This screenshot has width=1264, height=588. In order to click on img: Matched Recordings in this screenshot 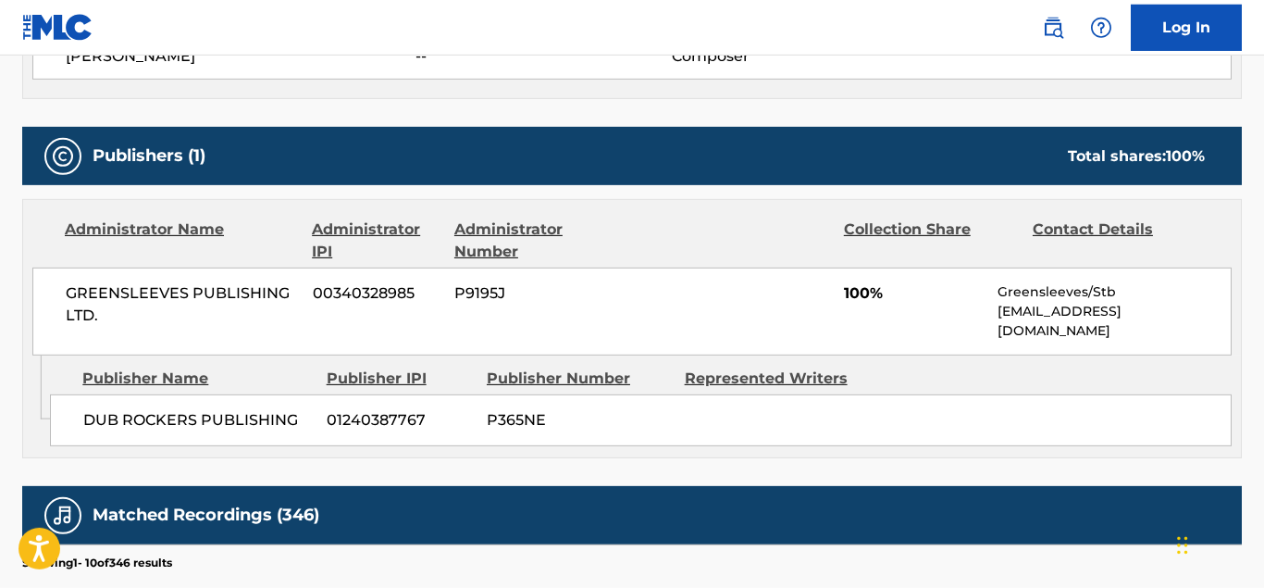, I will do `click(63, 516)`.